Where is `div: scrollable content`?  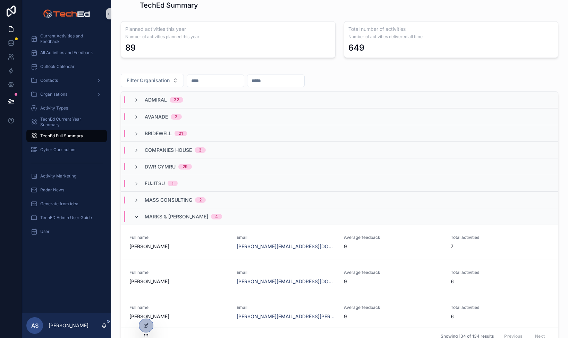 div: scrollable content is located at coordinates (67, 137).